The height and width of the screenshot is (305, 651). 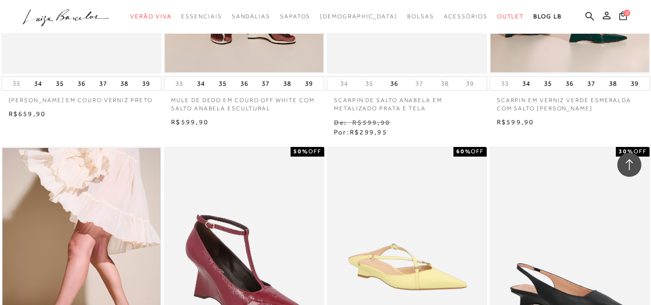 What do you see at coordinates (201, 16) in the screenshot?
I see `span: Essenciais` at bounding box center [201, 16].